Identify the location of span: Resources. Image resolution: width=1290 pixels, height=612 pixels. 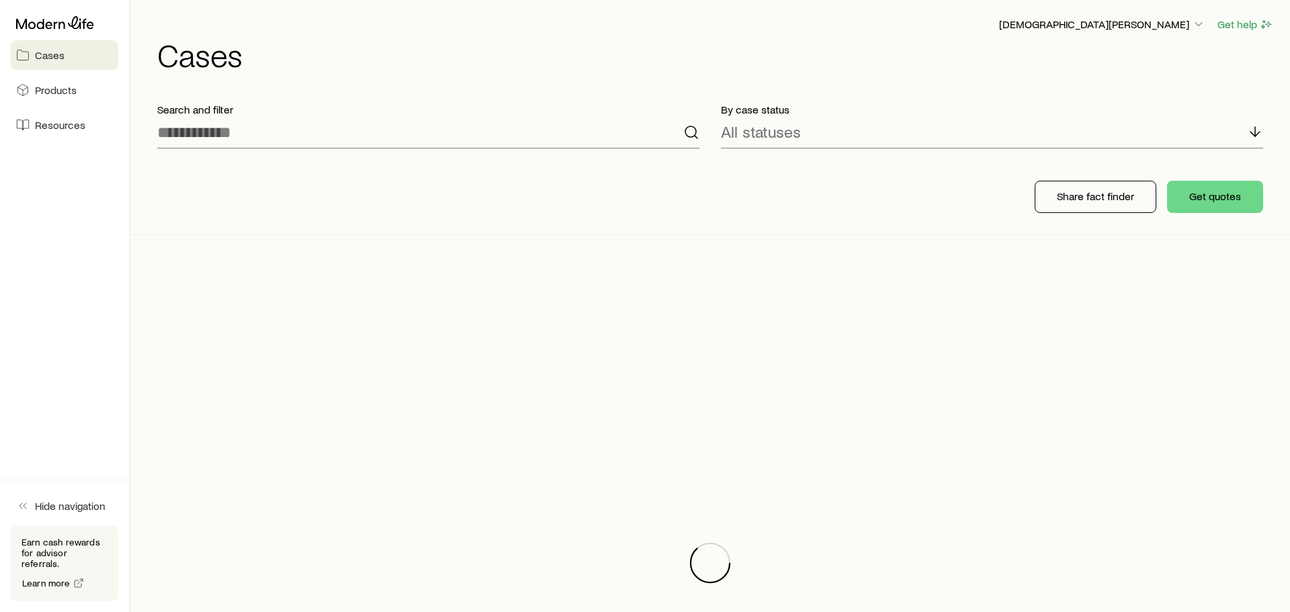
(60, 125).